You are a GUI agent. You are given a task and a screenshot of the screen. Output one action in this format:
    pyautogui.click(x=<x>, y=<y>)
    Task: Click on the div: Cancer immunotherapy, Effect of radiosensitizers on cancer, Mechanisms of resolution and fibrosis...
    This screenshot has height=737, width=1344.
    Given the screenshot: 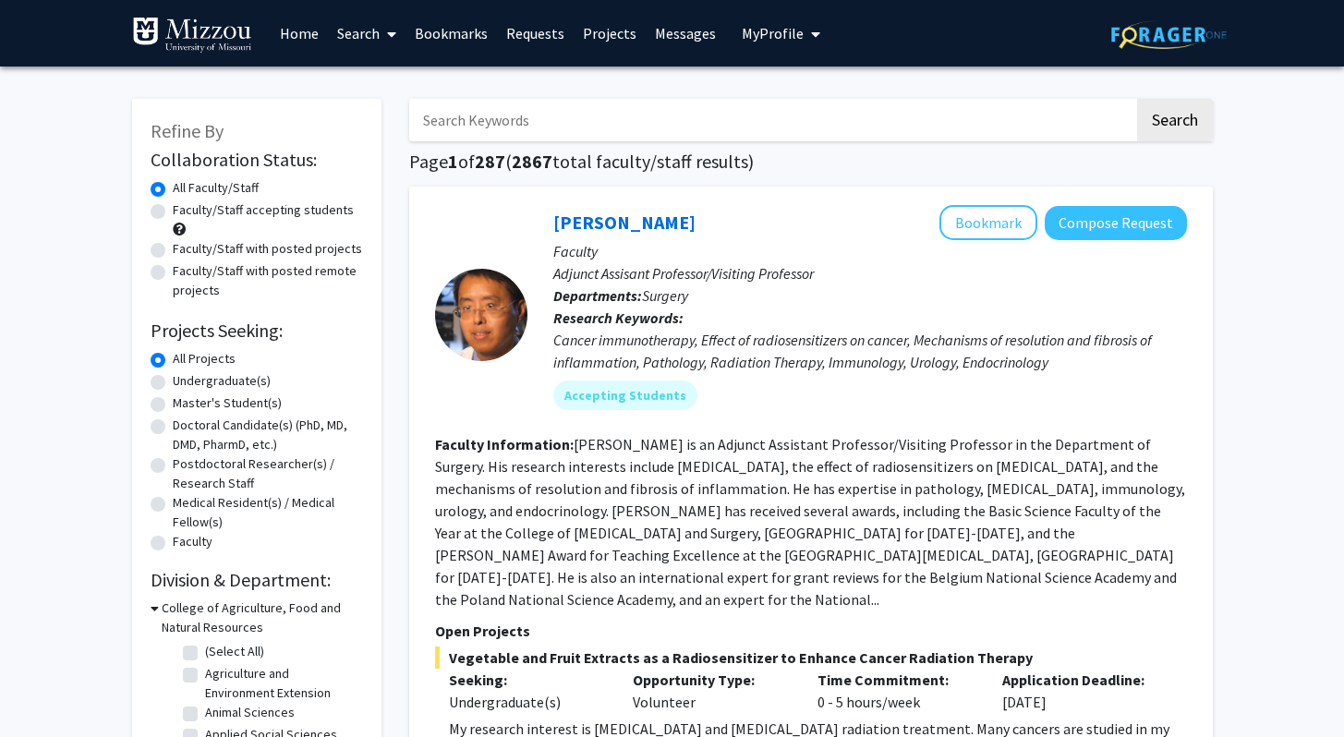 What is the action you would take?
    pyautogui.click(x=870, y=351)
    